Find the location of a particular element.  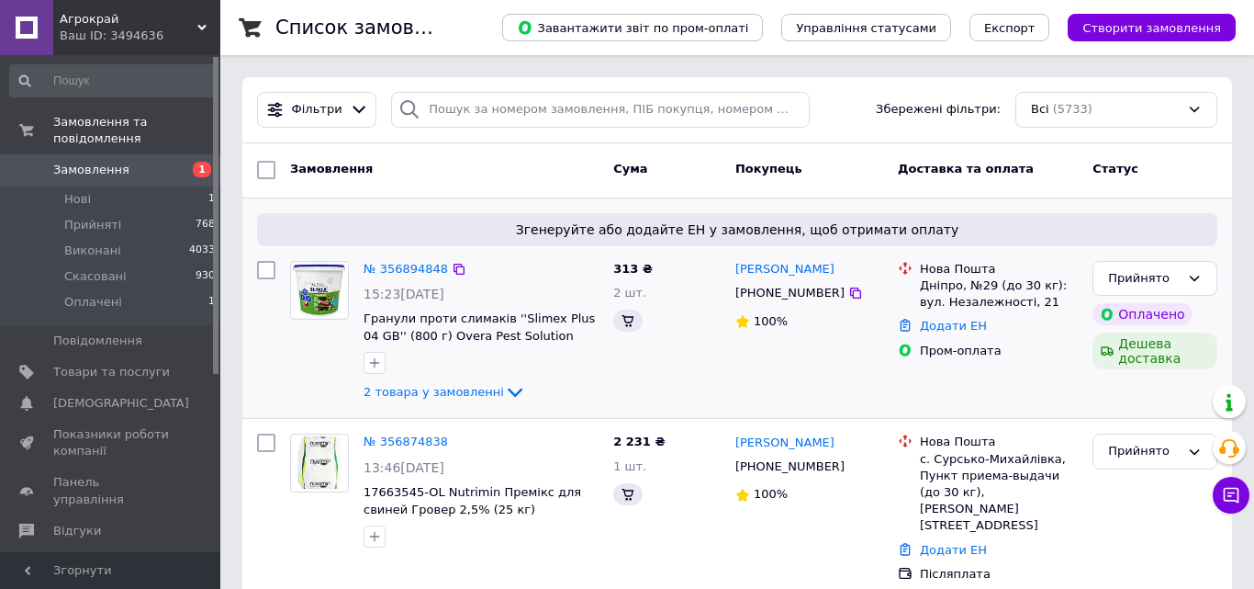

span: Повідомлення is located at coordinates (97, 341).